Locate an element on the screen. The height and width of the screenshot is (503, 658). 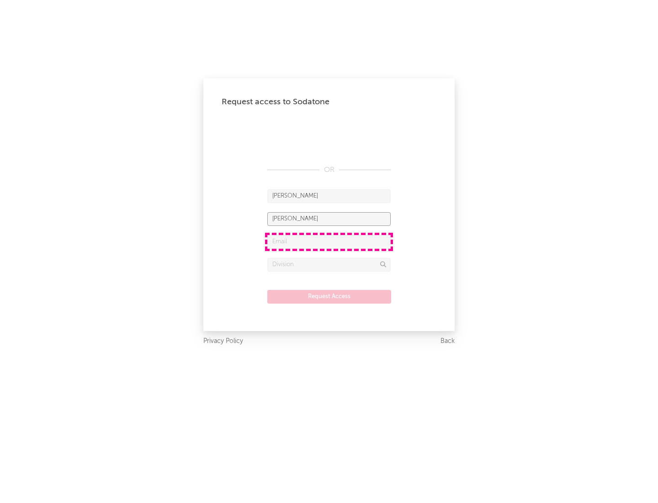
input: Division is located at coordinates (329, 265).